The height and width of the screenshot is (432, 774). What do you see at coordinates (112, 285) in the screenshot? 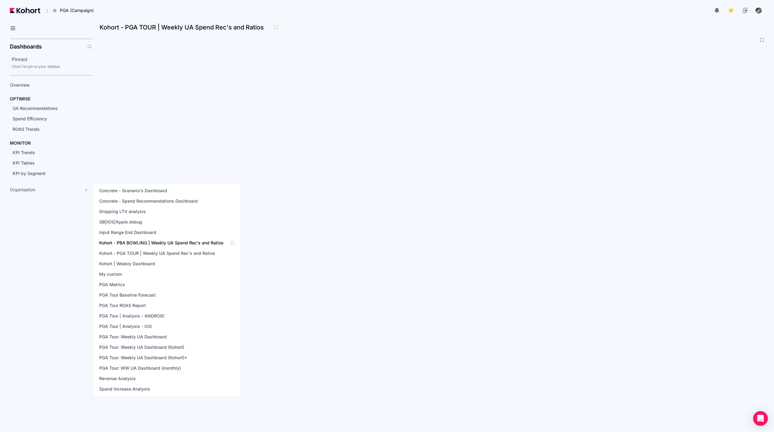
I see `span: PGA Metrics` at bounding box center [112, 285].